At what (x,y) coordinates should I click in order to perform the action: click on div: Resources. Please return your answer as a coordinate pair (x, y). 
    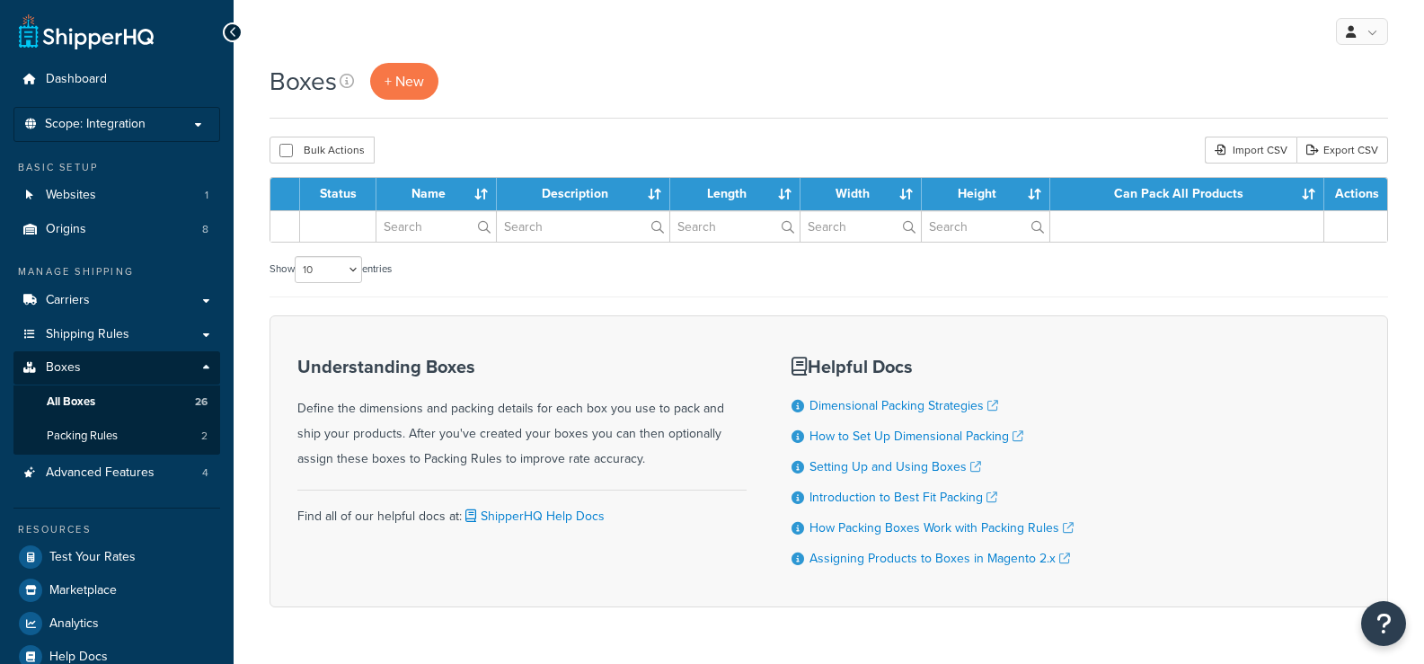
    Looking at the image, I should click on (117, 529).